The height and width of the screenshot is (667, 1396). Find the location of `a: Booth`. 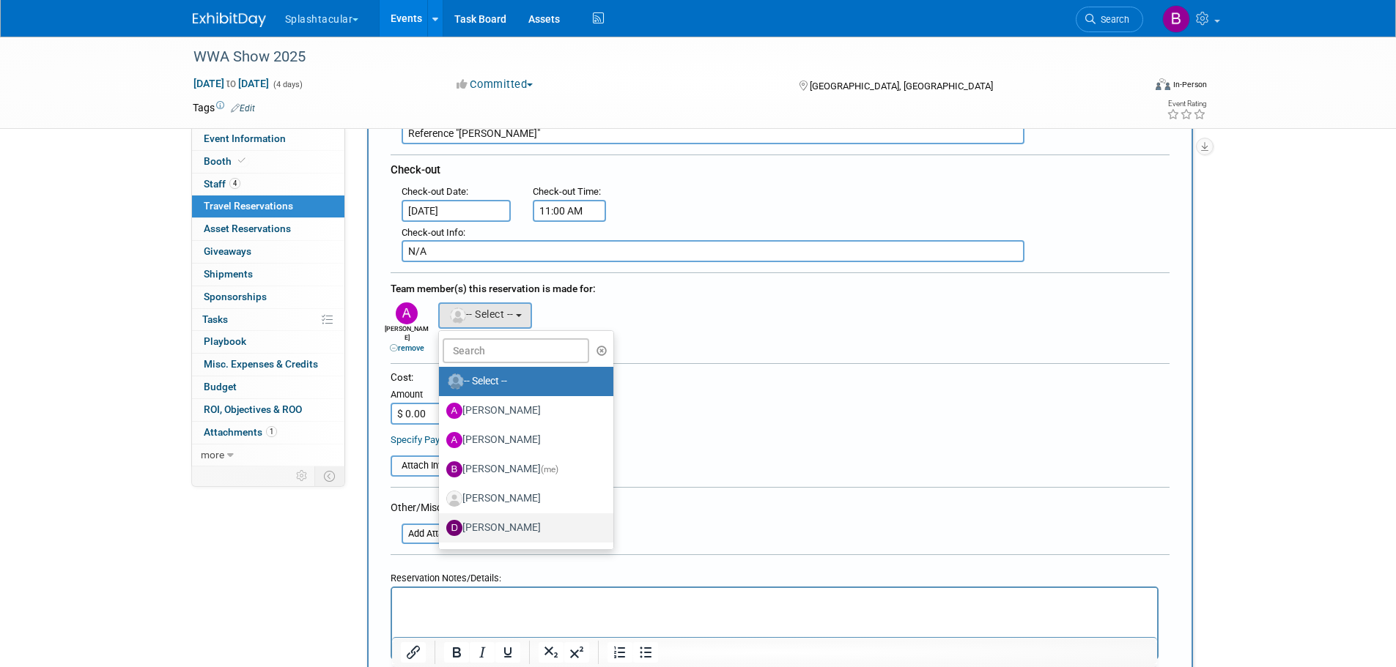

a: Booth is located at coordinates (268, 162).